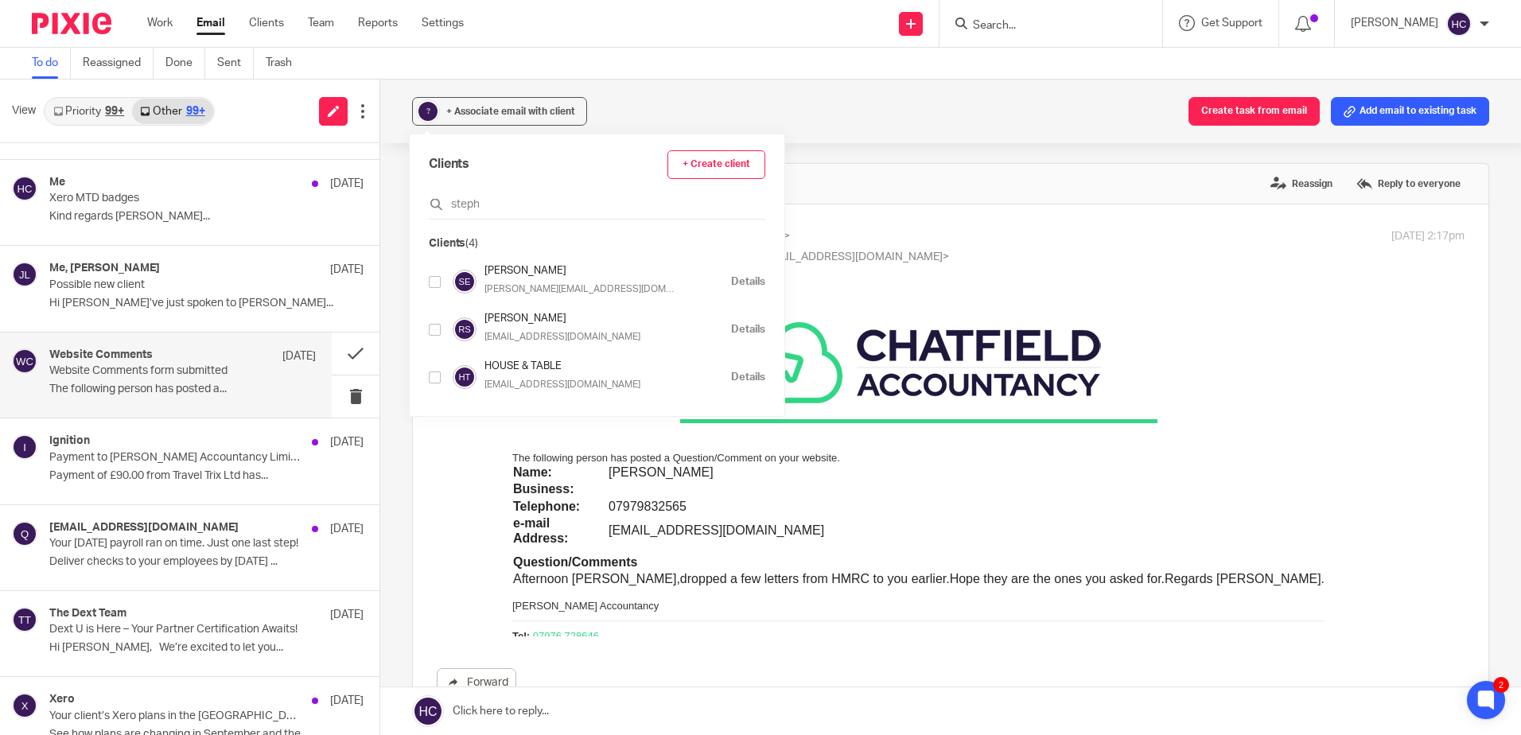 Image resolution: width=1521 pixels, height=735 pixels. I want to click on label: Reply to everyone, so click(1408, 184).